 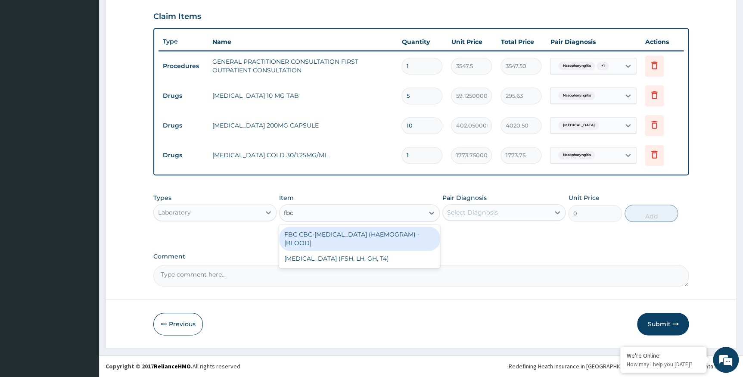 What do you see at coordinates (175, 212) in the screenshot?
I see `div: Laboratory` at bounding box center [175, 212].